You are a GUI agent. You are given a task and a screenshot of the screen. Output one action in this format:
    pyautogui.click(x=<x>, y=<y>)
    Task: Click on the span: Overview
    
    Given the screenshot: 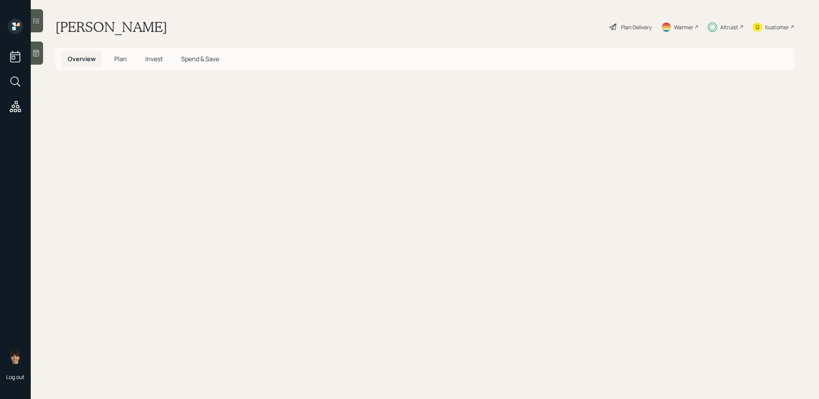 What is the action you would take?
    pyautogui.click(x=82, y=59)
    